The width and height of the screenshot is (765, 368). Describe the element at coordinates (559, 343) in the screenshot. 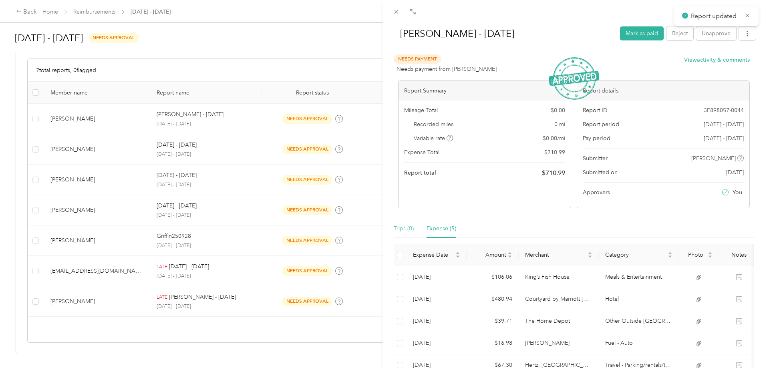

I see `td: Sinclair` at that location.